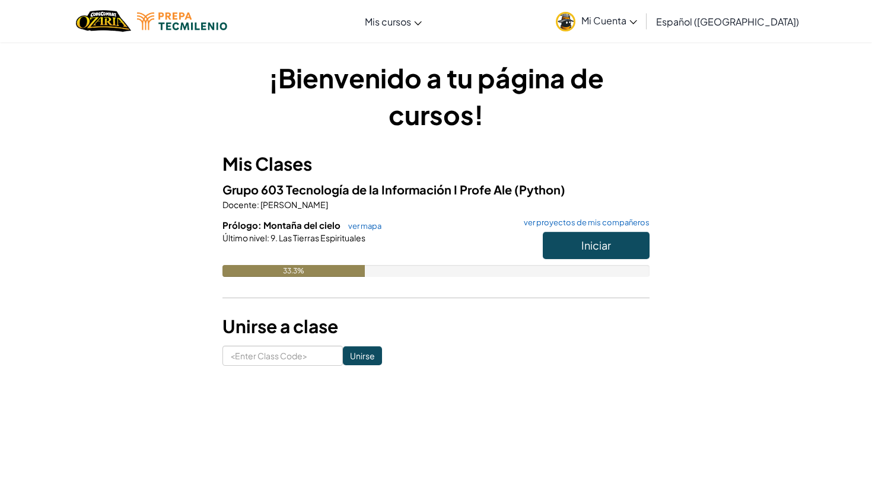  What do you see at coordinates (273, 238) in the screenshot?
I see `span: 9.` at bounding box center [273, 238].